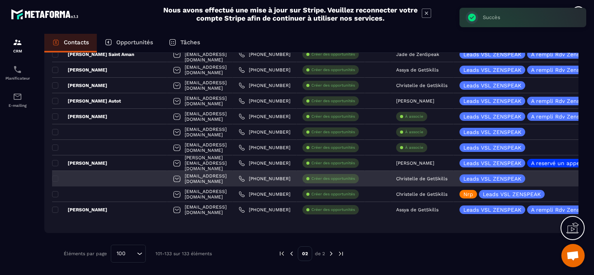  I want to click on p: 101-133 sur 133 éléments, so click(184, 254).